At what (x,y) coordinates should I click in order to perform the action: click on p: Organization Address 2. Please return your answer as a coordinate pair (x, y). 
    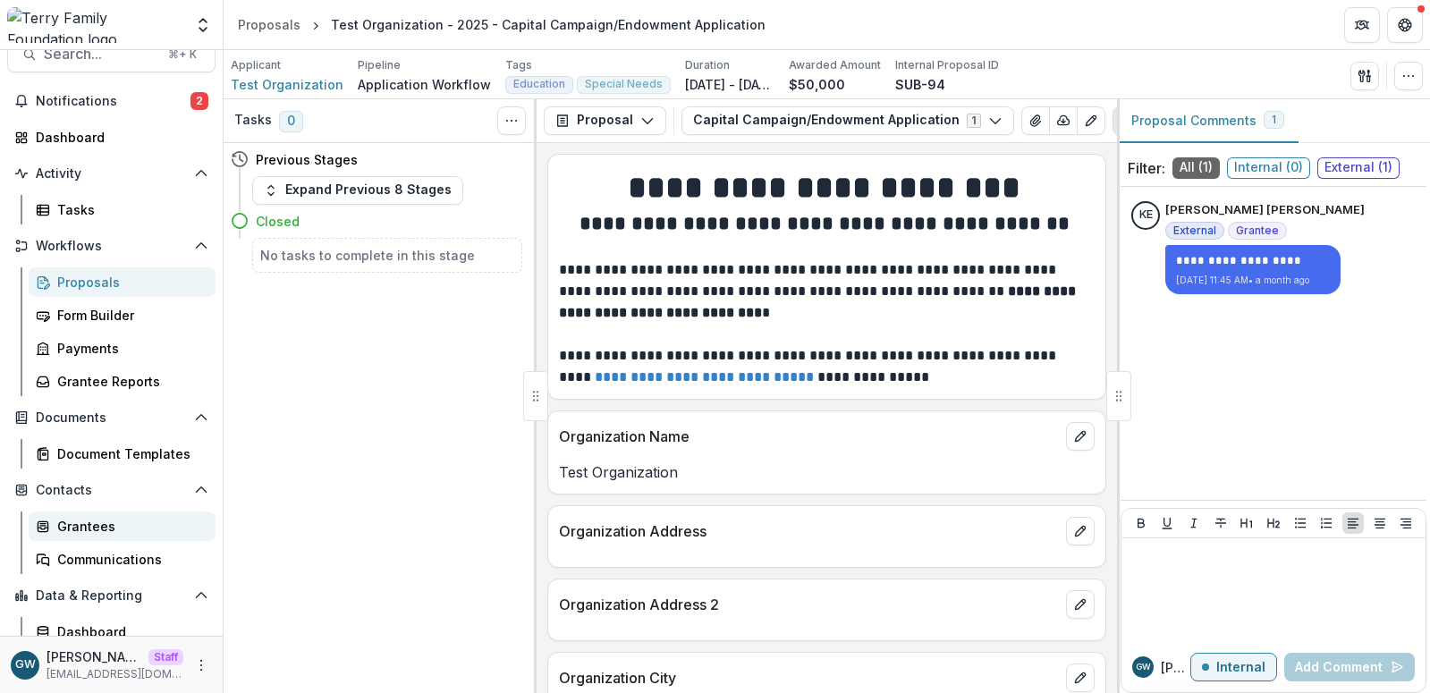
    Looking at the image, I should click on (809, 605).